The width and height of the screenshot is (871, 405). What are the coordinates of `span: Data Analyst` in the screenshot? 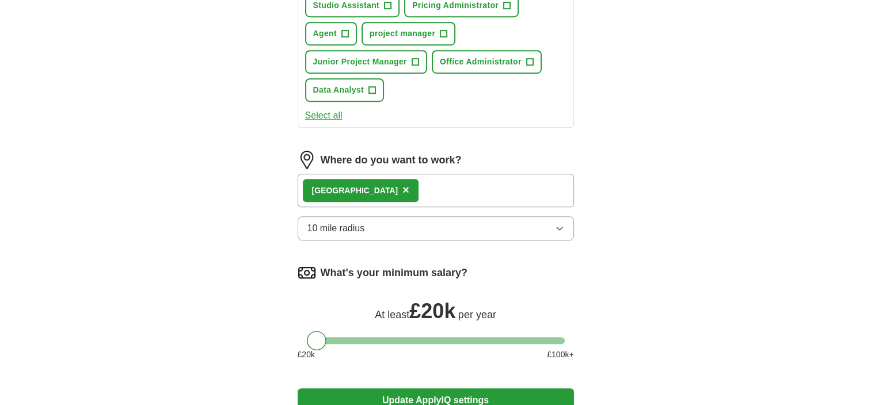 It's located at (338, 90).